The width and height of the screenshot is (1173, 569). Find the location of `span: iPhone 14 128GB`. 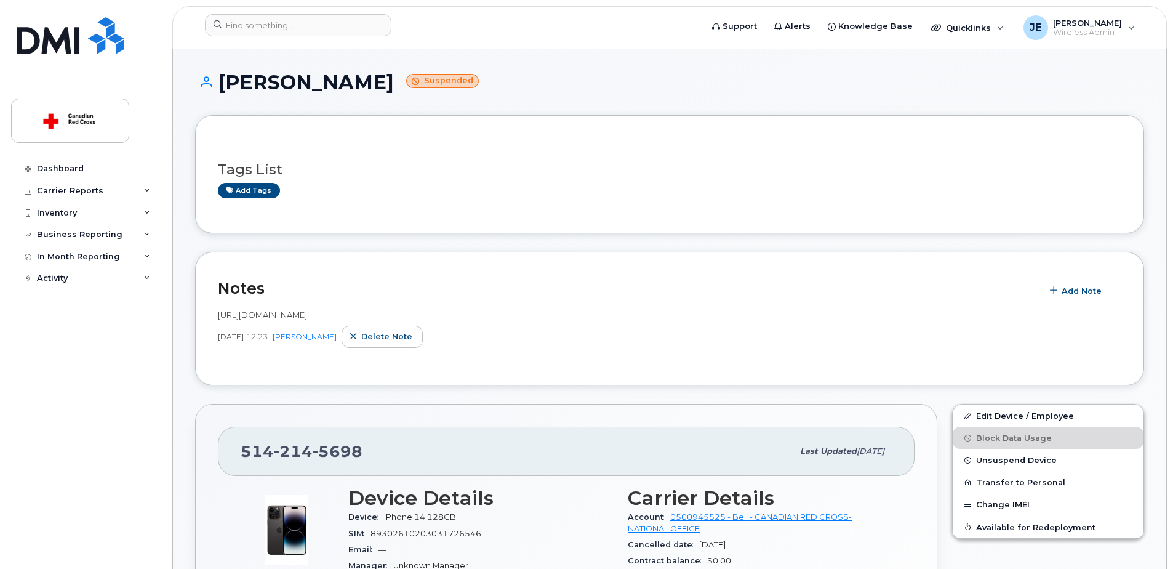

span: iPhone 14 128GB is located at coordinates (420, 516).